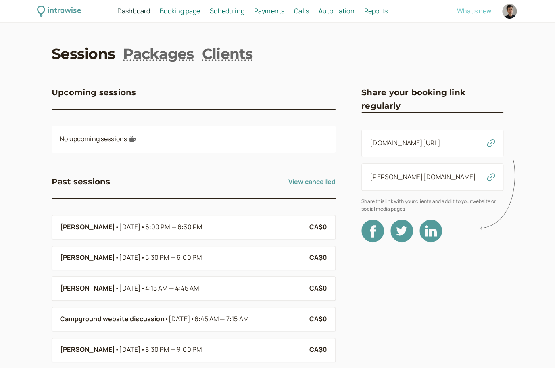 The height and width of the screenshot is (368, 555). I want to click on a: Account, so click(509, 11).